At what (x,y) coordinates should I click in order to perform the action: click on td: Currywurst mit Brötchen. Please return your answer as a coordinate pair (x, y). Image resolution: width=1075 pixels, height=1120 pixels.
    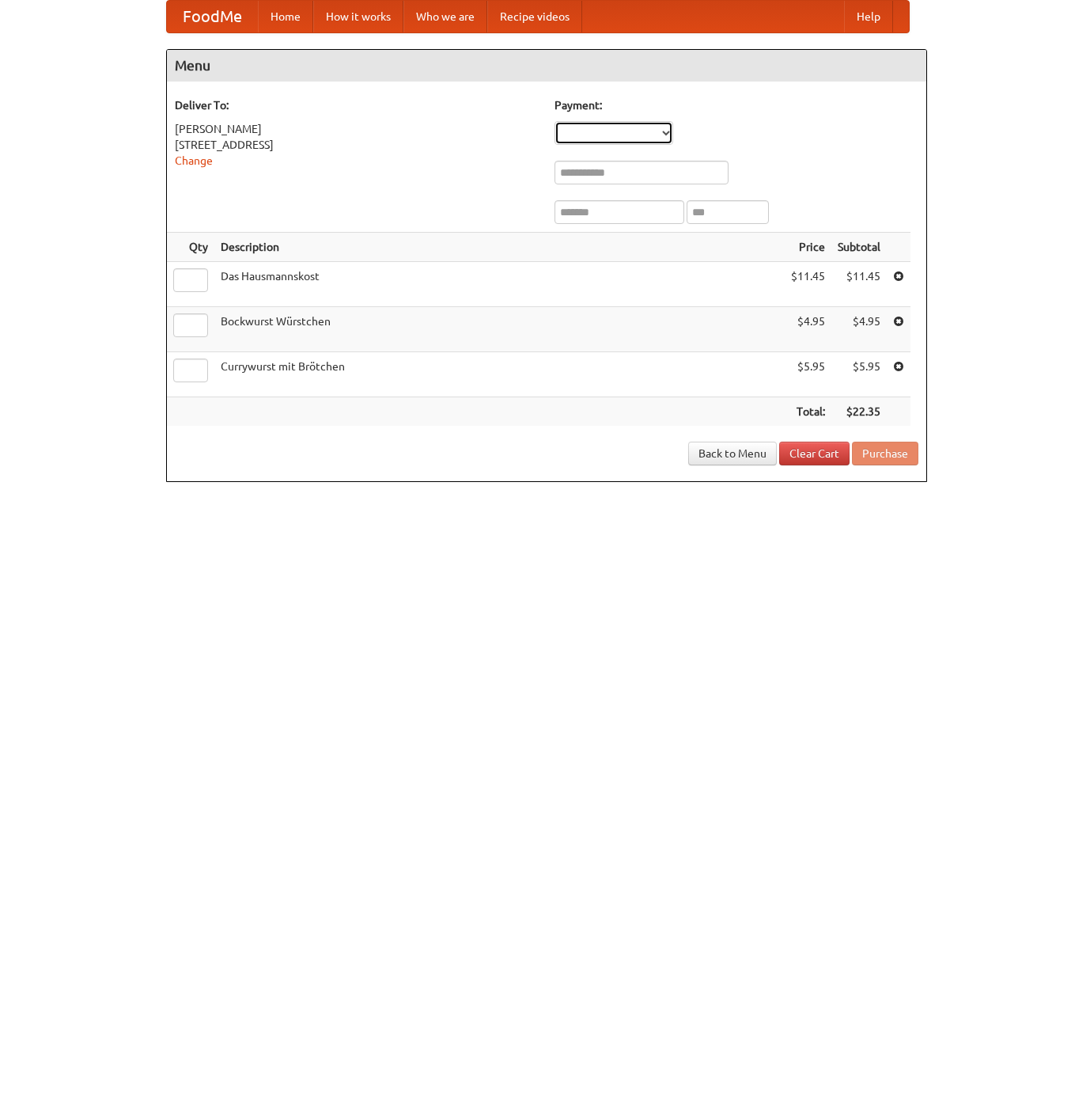
    Looking at the image, I should click on (500, 374).